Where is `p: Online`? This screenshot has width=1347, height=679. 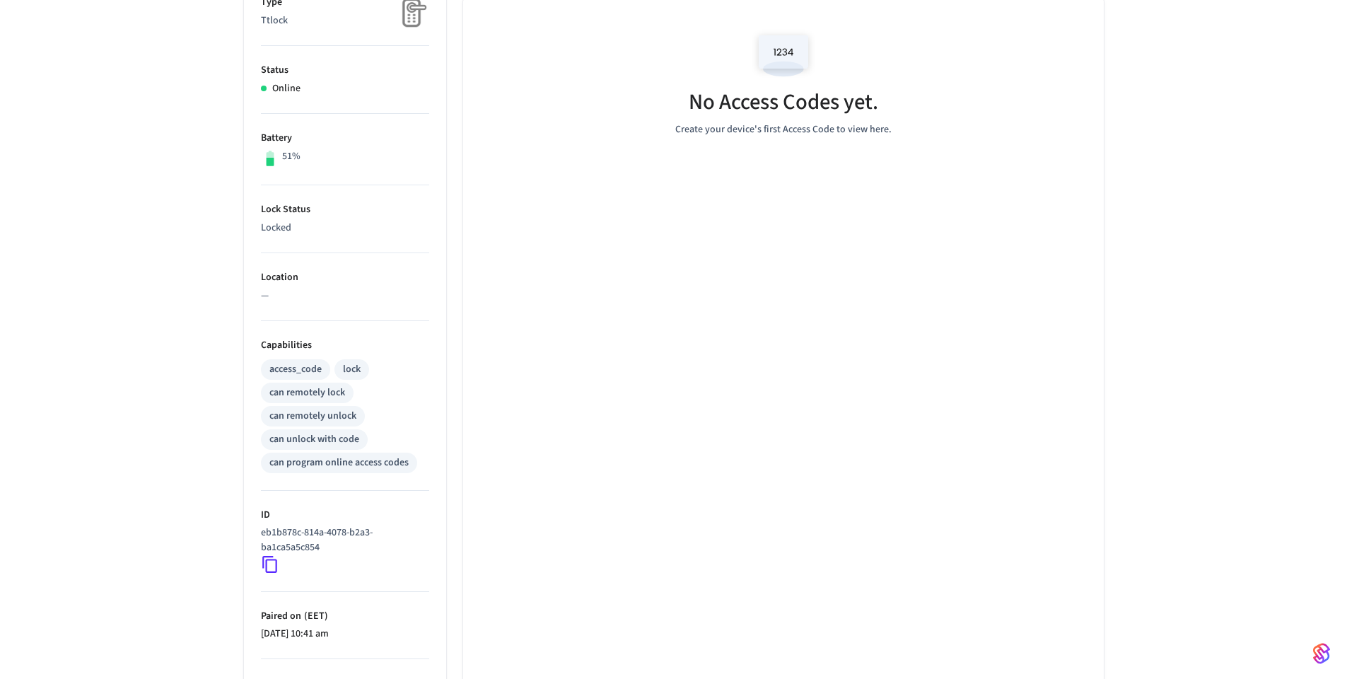
p: Online is located at coordinates (286, 88).